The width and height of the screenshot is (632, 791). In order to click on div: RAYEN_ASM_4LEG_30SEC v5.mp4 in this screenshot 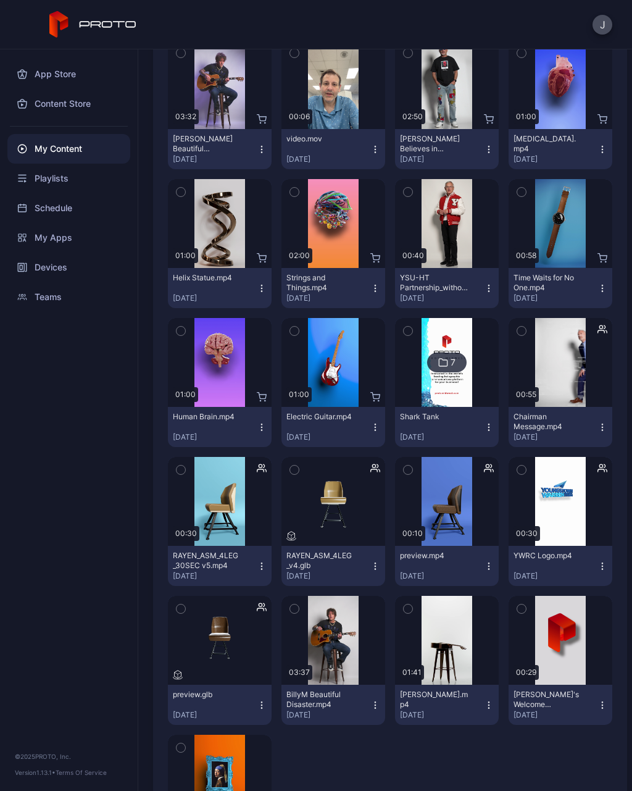, I will do `click(207, 561)`.